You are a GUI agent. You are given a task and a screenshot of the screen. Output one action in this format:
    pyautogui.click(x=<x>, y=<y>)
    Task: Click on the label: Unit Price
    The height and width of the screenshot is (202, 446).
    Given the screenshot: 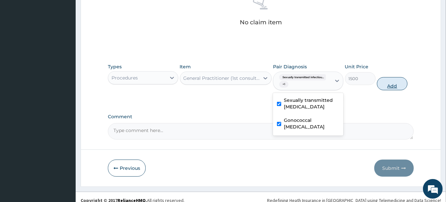 What is the action you would take?
    pyautogui.click(x=357, y=67)
    